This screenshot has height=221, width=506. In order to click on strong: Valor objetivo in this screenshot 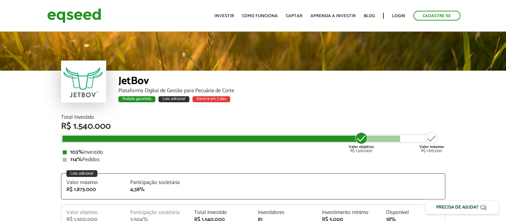, I will do `click(361, 147)`.